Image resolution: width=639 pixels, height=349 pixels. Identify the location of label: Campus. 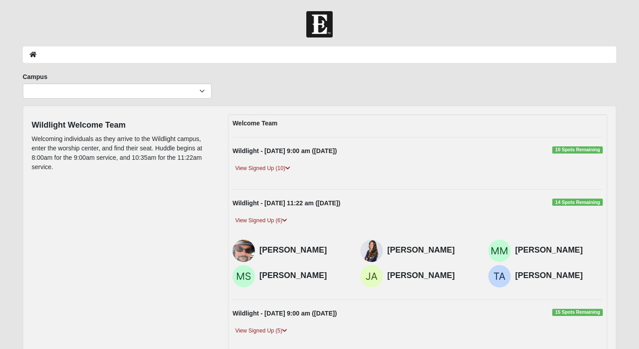
(35, 77).